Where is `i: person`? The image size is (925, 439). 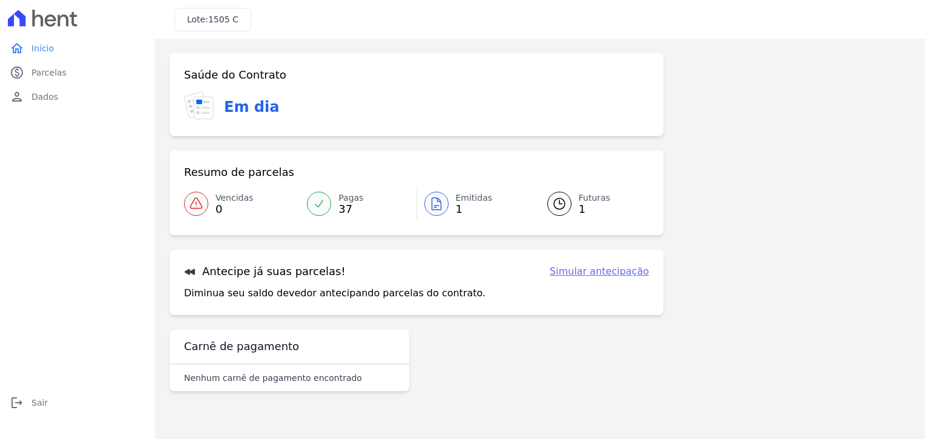 i: person is located at coordinates (17, 97).